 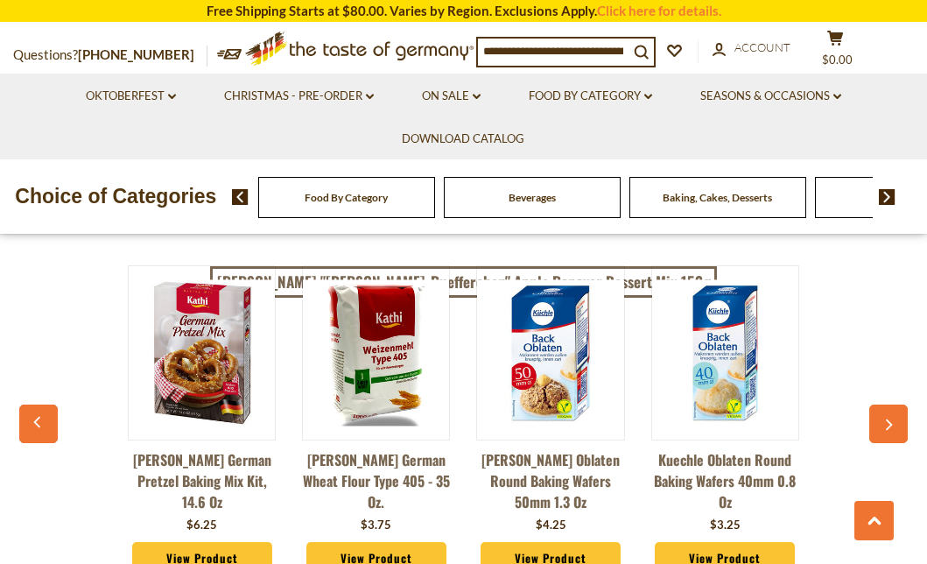 I want to click on div: $6.25, so click(x=201, y=525).